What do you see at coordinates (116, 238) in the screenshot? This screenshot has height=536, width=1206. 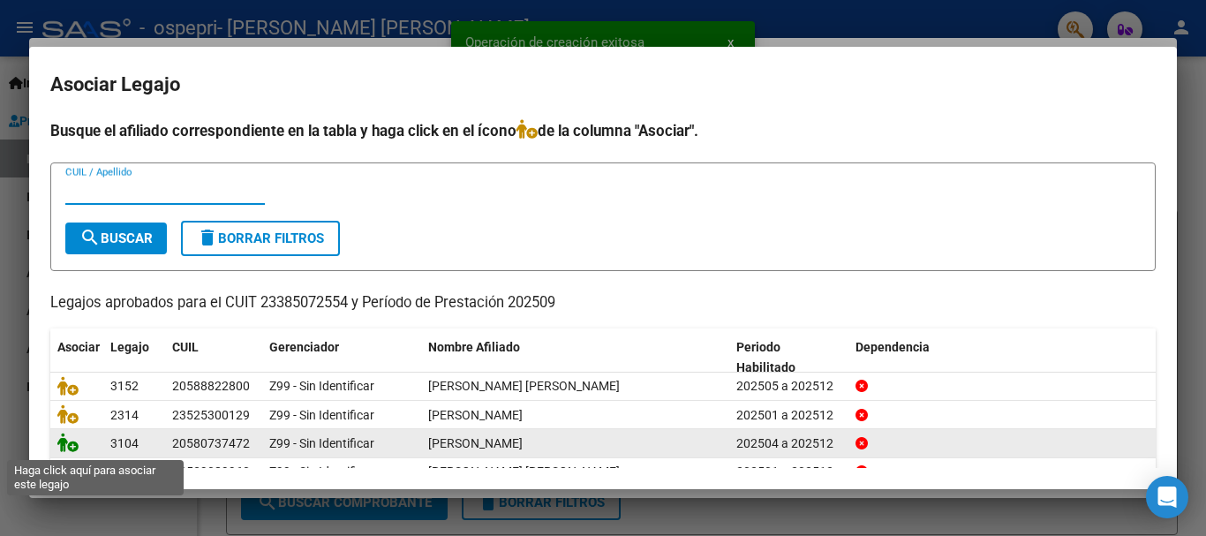 I see `button: Buscar` at bounding box center [116, 238].